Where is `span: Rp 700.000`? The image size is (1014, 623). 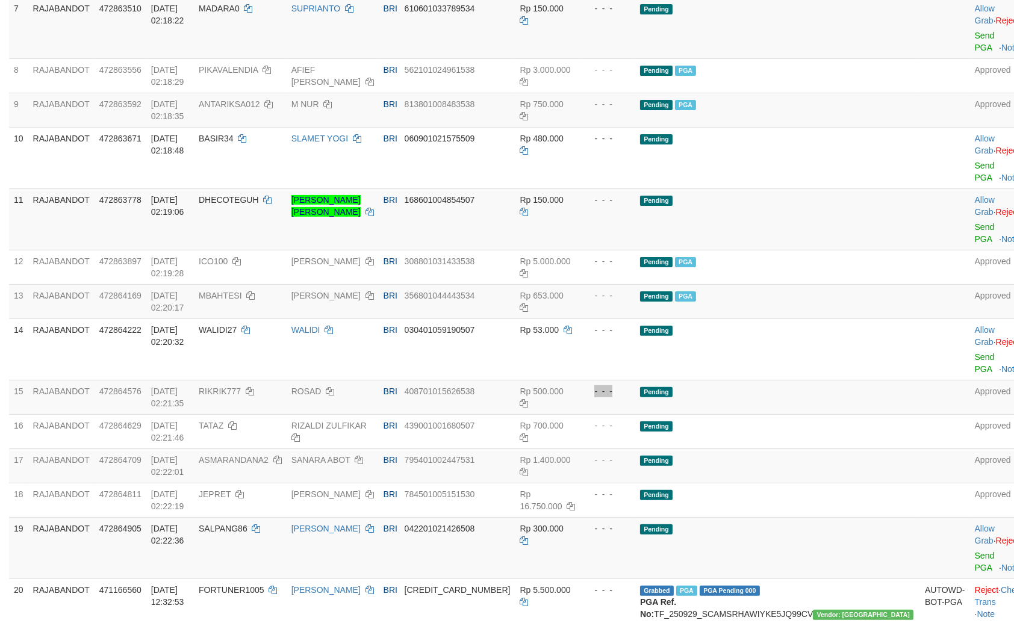 span: Rp 700.000 is located at coordinates (541, 426).